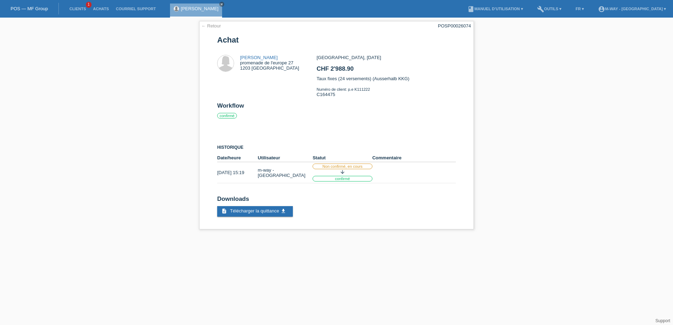 The height and width of the screenshot is (325, 673). What do you see at coordinates (471, 9) in the screenshot?
I see `i: book` at bounding box center [471, 9].